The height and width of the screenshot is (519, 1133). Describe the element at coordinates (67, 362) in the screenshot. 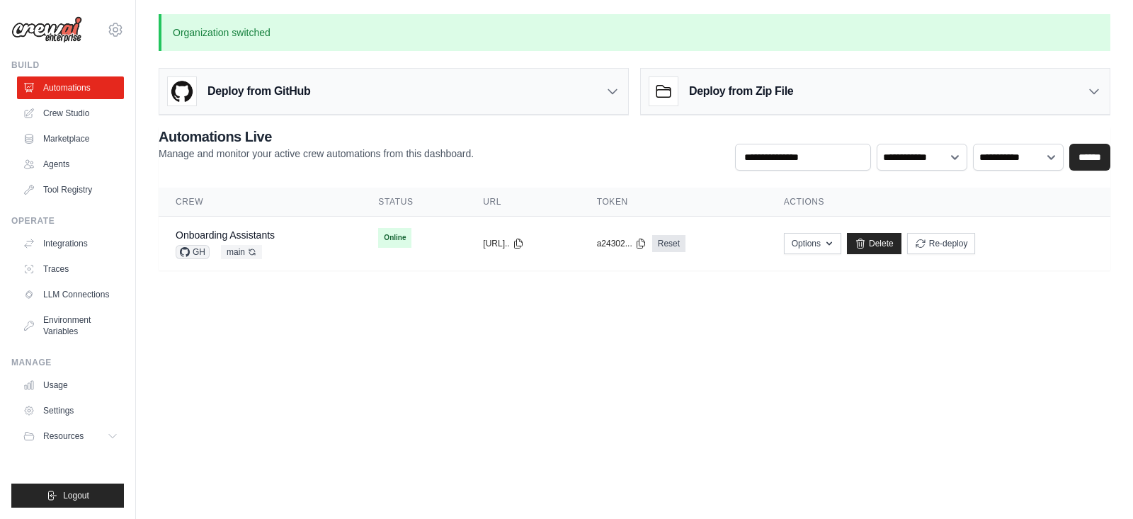

I see `div: Manage` at that location.